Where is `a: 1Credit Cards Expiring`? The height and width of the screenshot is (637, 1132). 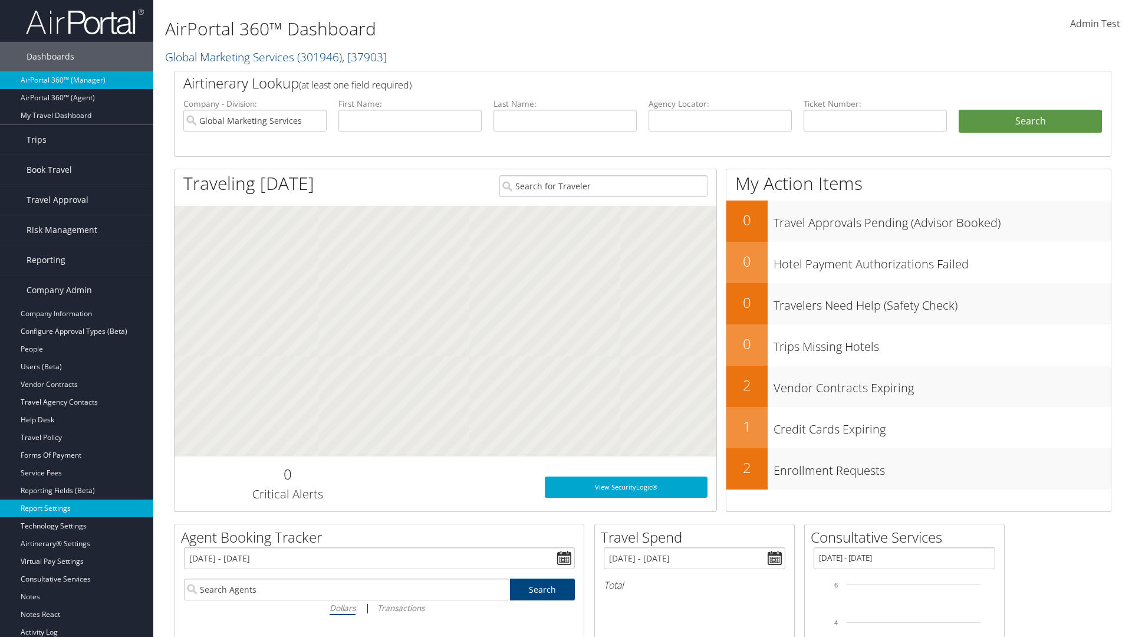
a: 1Credit Cards Expiring is located at coordinates (919, 428).